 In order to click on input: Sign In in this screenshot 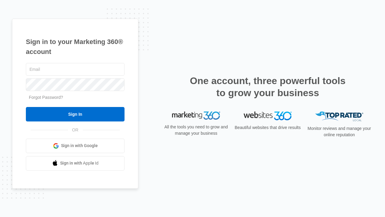, I will do `click(75, 114)`.